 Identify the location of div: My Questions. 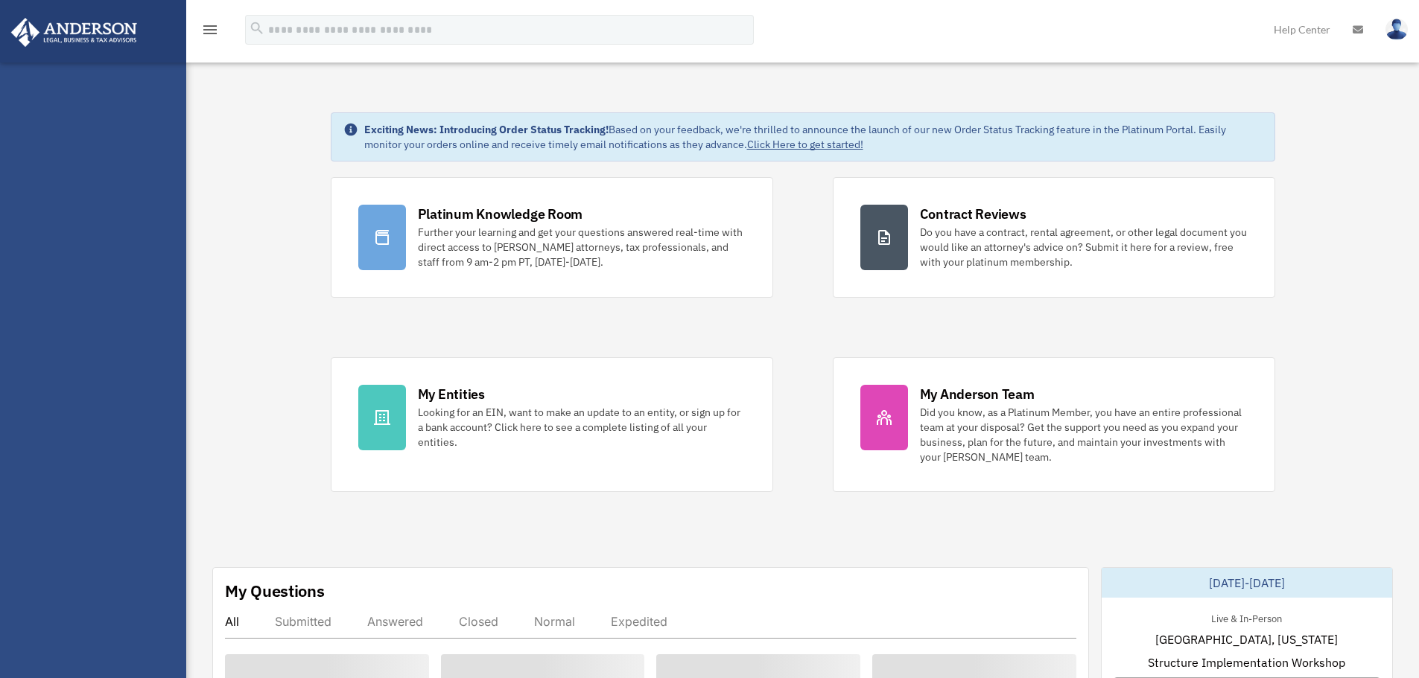
(275, 591).